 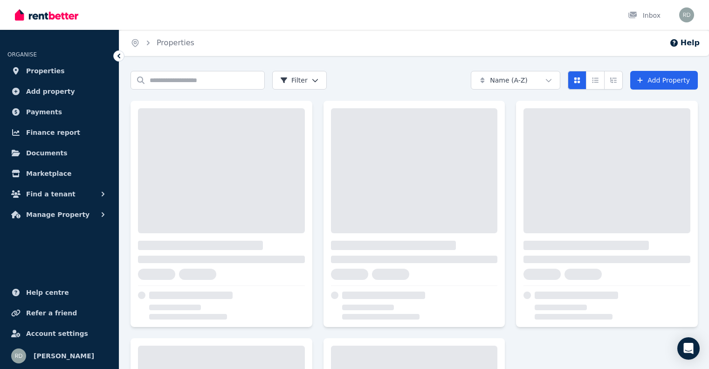 What do you see at coordinates (59, 313) in the screenshot?
I see `a: Refer a friend` at bounding box center [59, 313].